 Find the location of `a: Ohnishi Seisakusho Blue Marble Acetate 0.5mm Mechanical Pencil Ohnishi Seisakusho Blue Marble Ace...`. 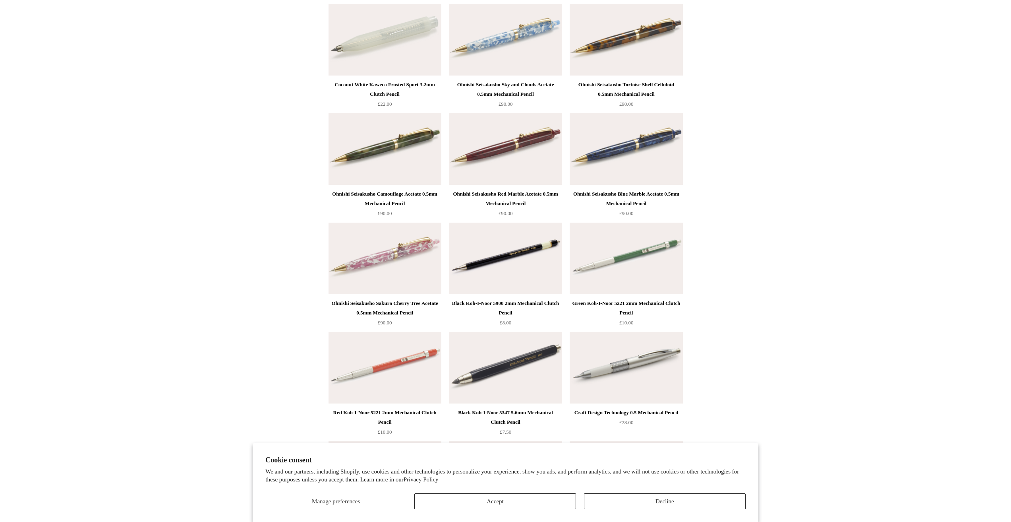

a: Ohnishi Seisakusho Blue Marble Acetate 0.5mm Mechanical Pencil Ohnishi Seisakusho Blue Marble Ace... is located at coordinates (626, 149).